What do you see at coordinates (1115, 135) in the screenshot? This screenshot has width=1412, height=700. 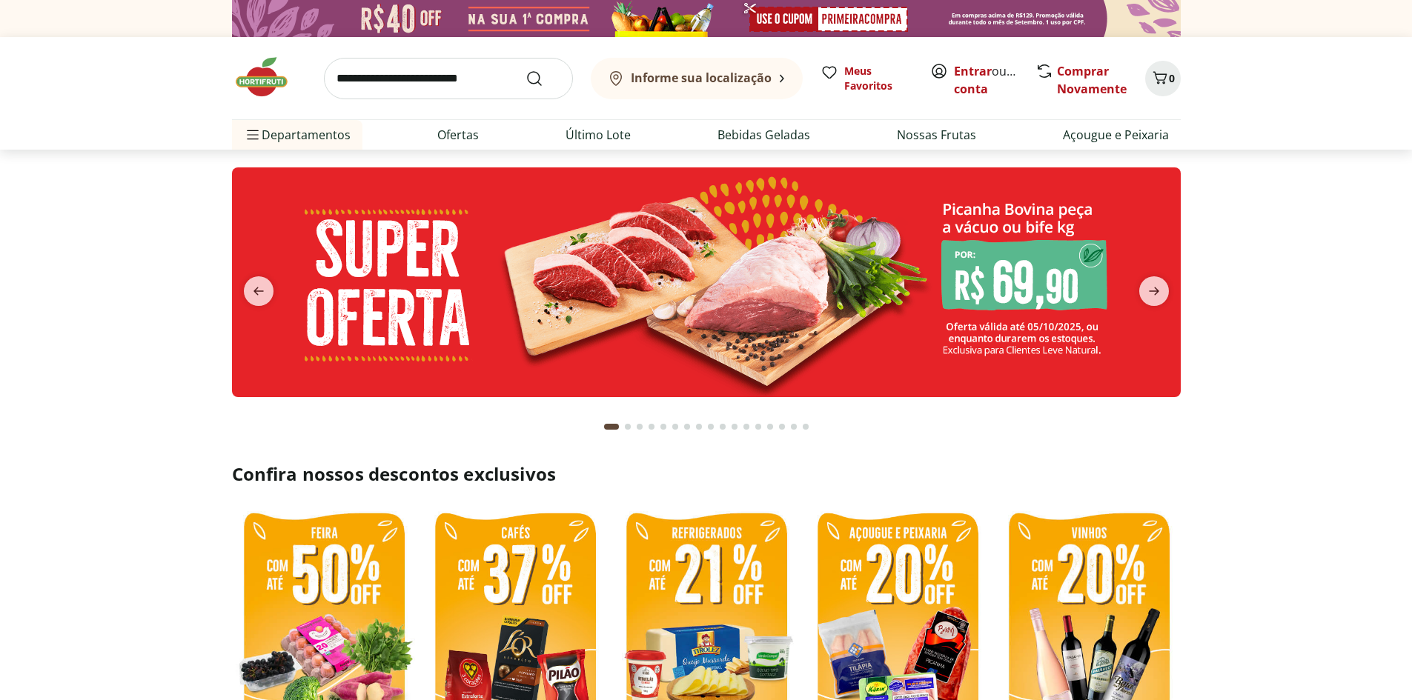 I see `a: Açougue e Peixaria` at bounding box center [1115, 135].